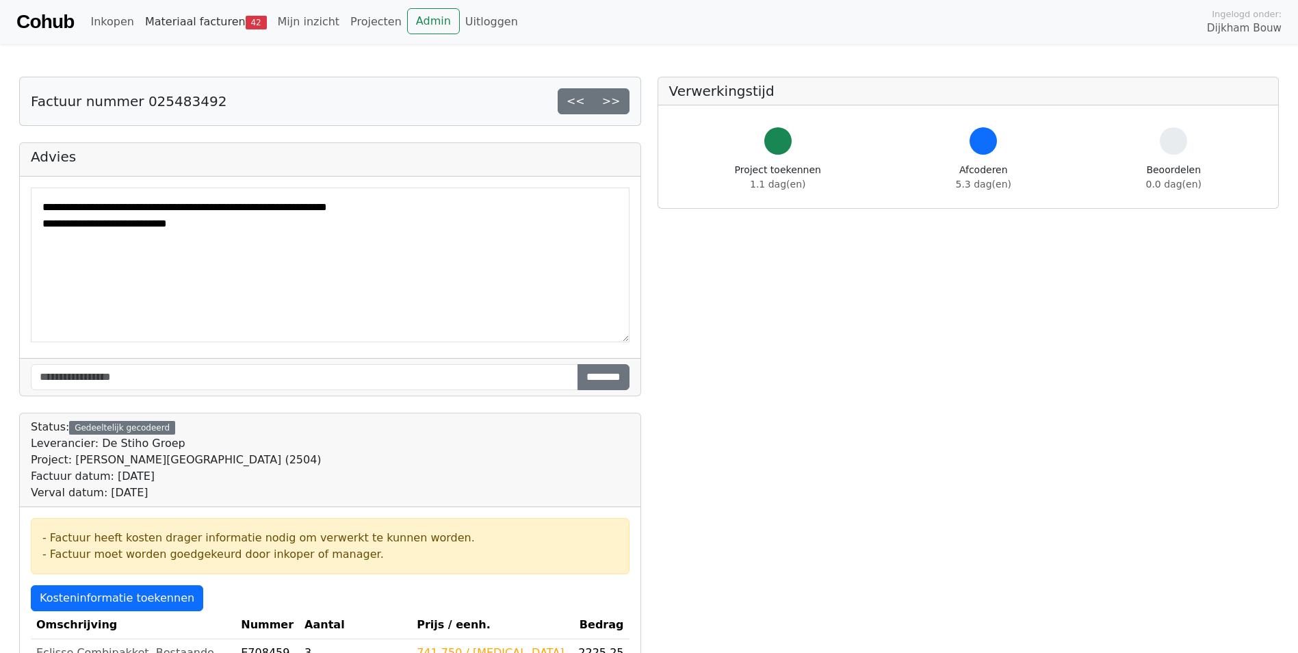 The width and height of the screenshot is (1298, 653). I want to click on th: Prijs / eenh., so click(492, 625).